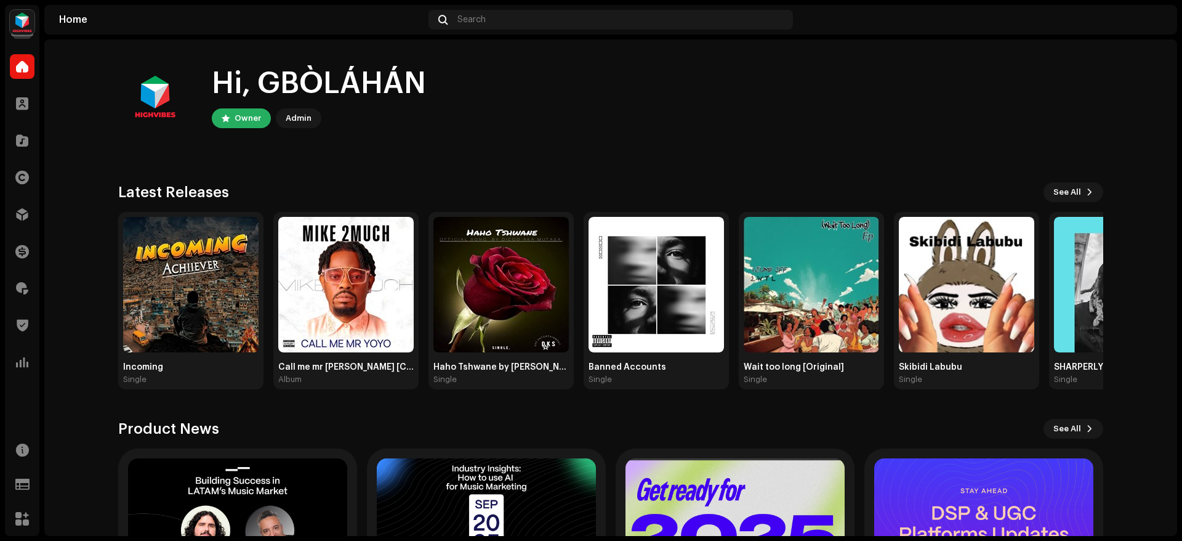 The height and width of the screenshot is (541, 1182). I want to click on div: Incoming, so click(191, 367).